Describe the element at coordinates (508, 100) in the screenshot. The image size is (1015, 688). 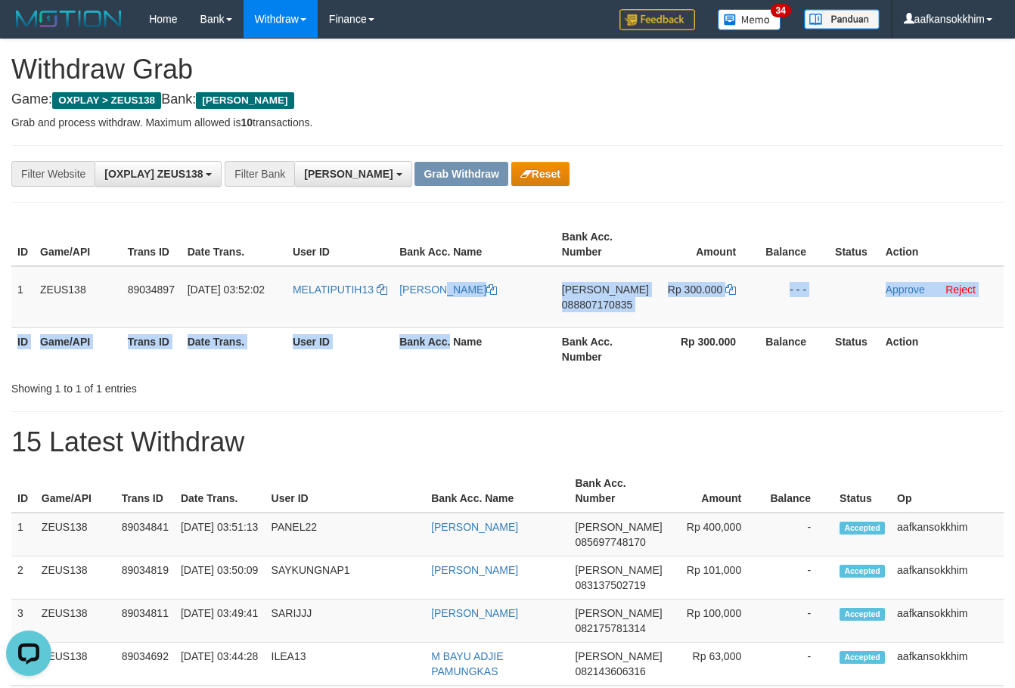
I see `h4: Game: Bank:` at that location.